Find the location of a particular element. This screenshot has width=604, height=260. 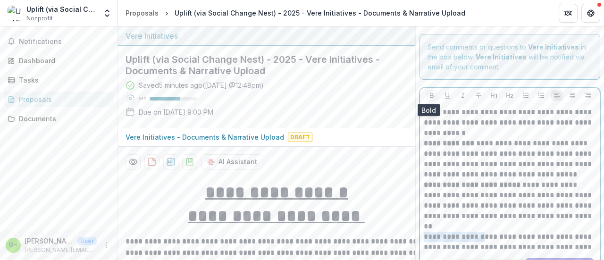

button: Get Help is located at coordinates (591, 13).